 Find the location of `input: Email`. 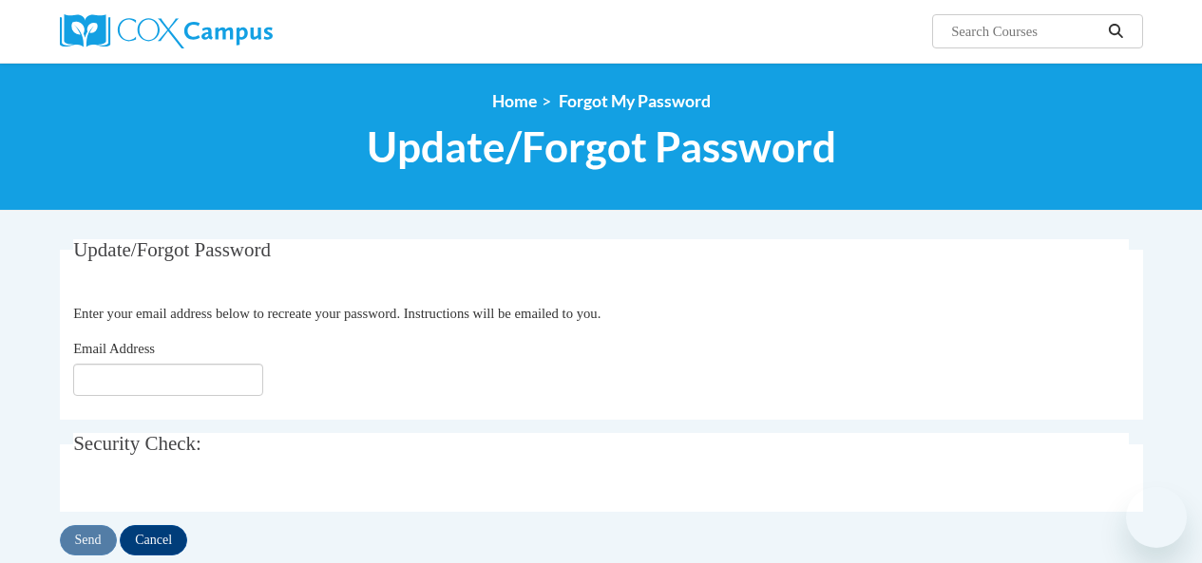

input: Email is located at coordinates (168, 380).